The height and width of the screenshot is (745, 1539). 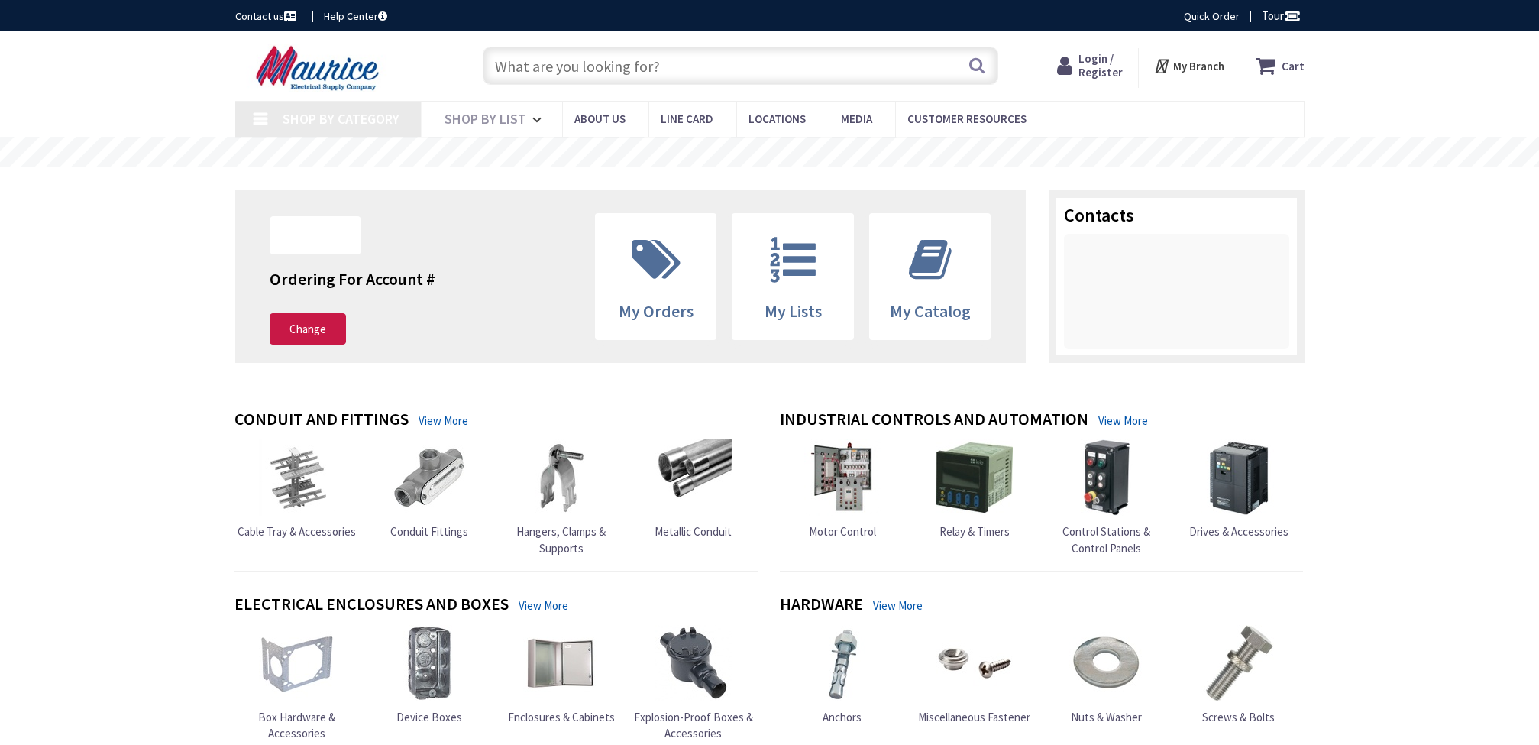 What do you see at coordinates (842, 663) in the screenshot?
I see `img: Anchors` at bounding box center [842, 663].